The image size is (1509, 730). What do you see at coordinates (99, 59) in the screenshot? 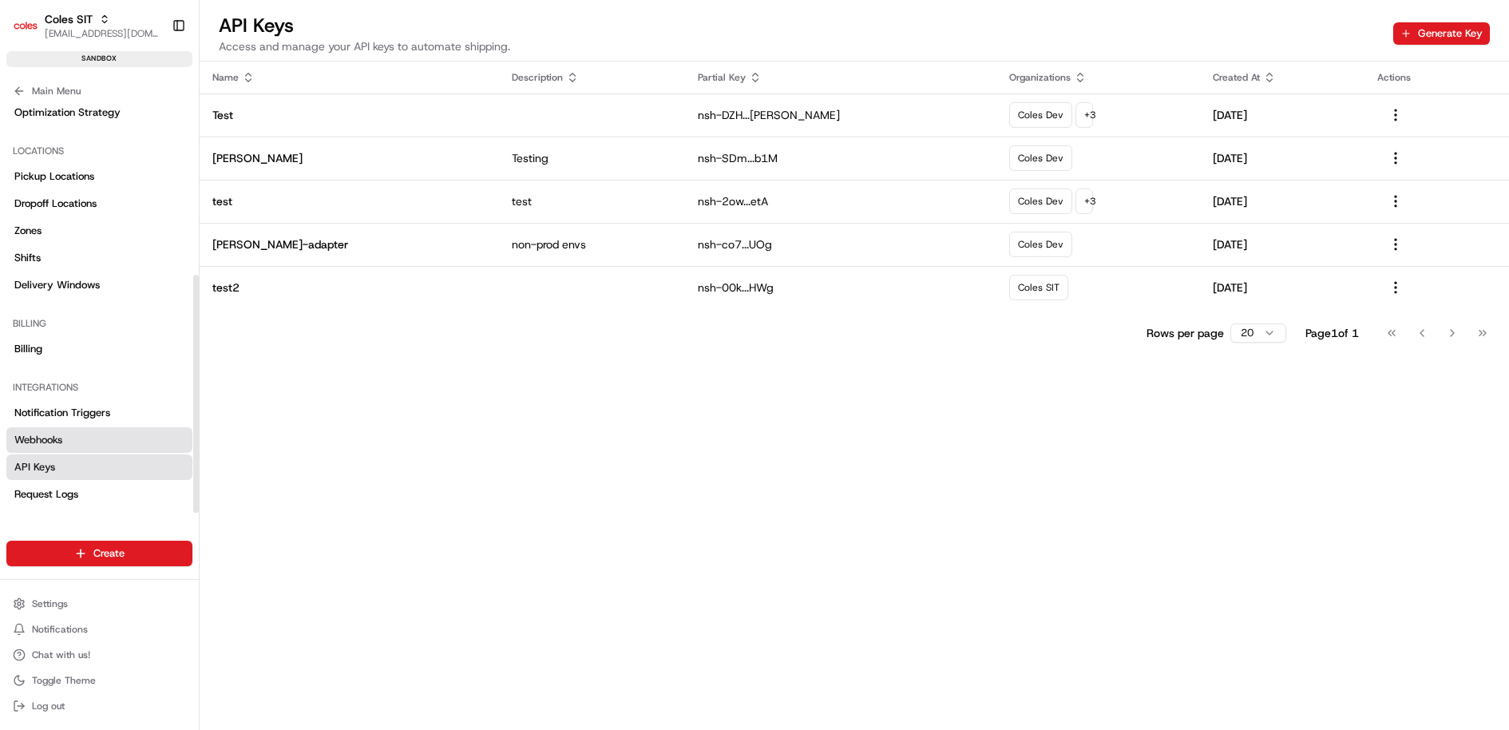
I see `div: sandbox` at bounding box center [99, 59].